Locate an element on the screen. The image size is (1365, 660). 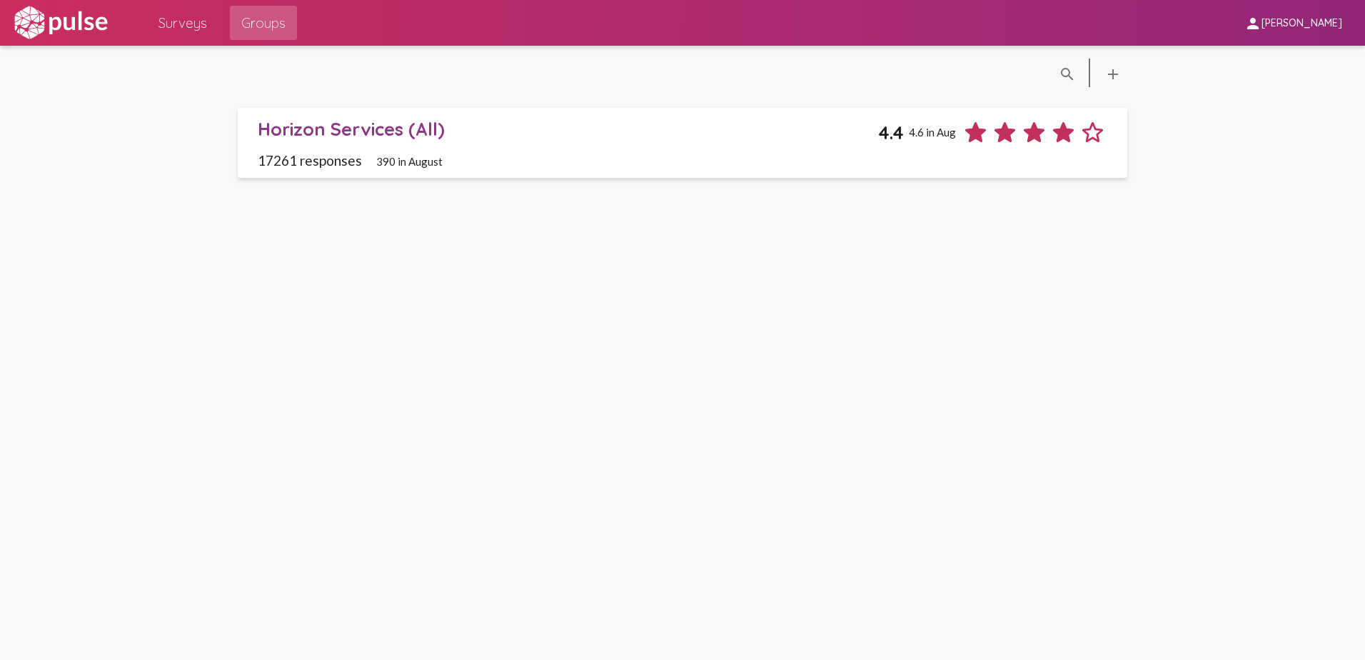
a: Horizon Services (All)4.44.6 in Aug17261 responses390 in August is located at coordinates (682, 143).